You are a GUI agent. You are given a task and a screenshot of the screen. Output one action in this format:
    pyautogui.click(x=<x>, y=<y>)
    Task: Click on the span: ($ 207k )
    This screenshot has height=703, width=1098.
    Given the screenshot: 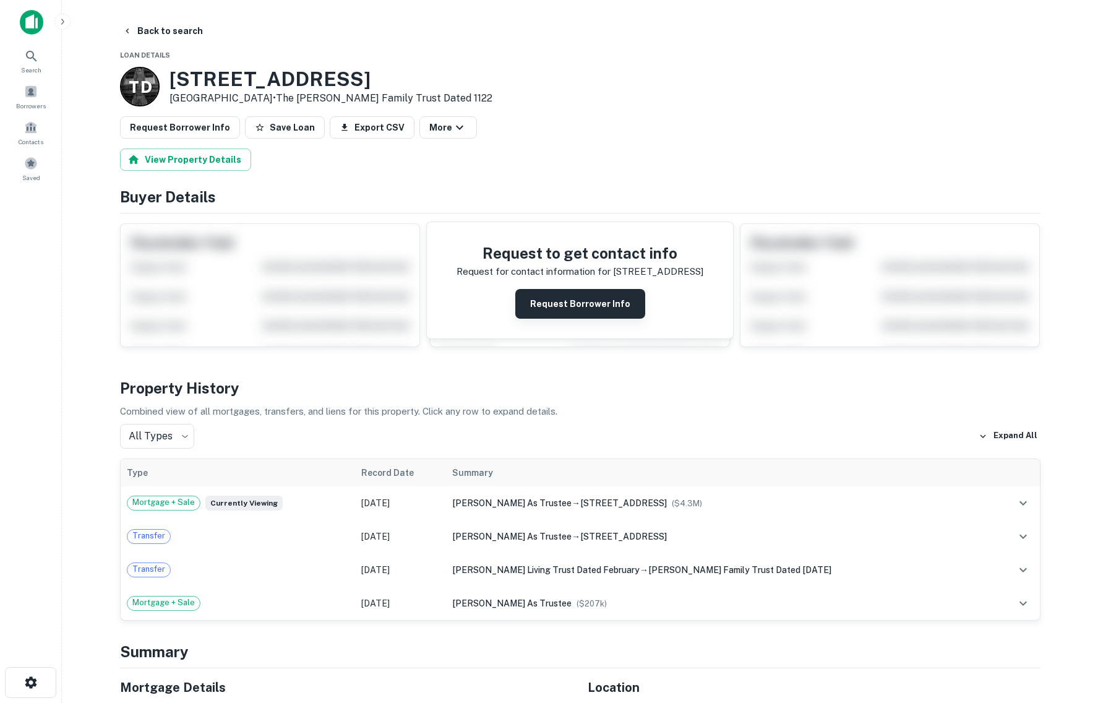 What is the action you would take?
    pyautogui.click(x=592, y=603)
    